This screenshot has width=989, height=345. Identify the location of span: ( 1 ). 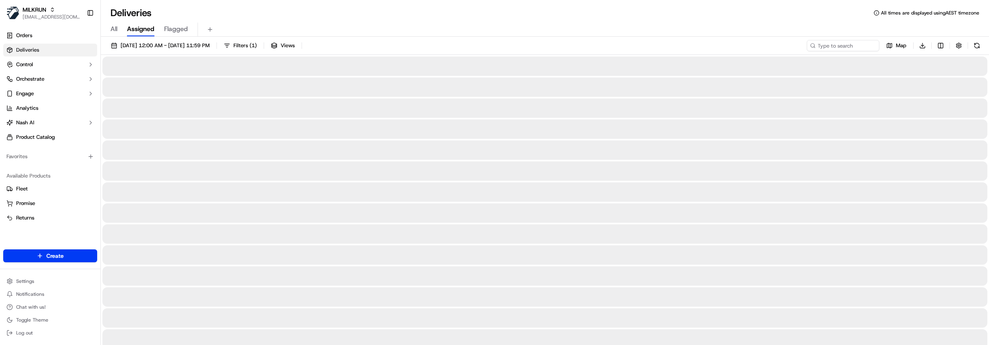
(253, 46).